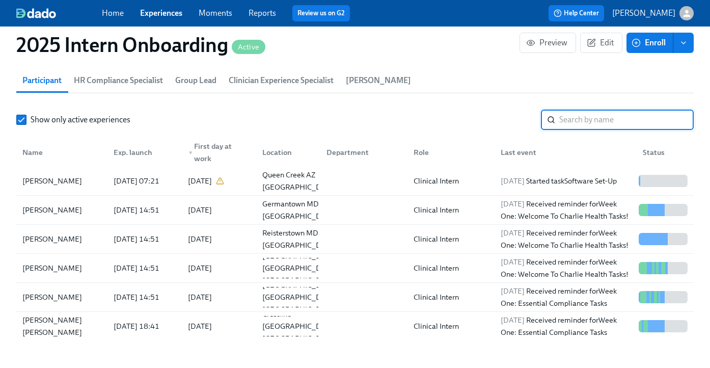 The height and width of the screenshot is (368, 710). Describe the element at coordinates (217, 152) in the screenshot. I see `div: ▼First day at work` at that location.